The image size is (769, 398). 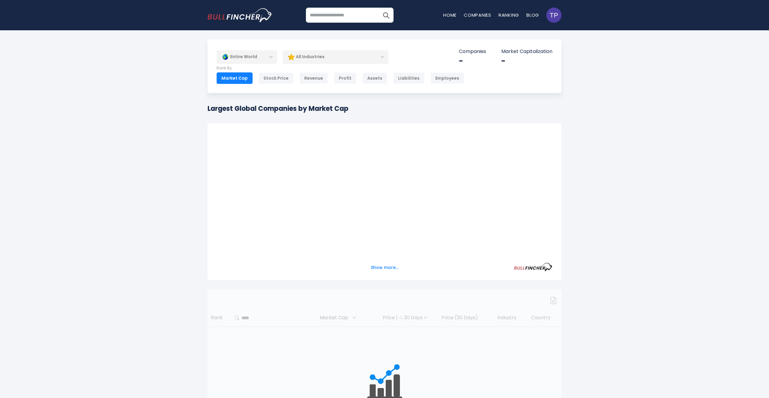 What do you see at coordinates (533, 15) in the screenshot?
I see `a: Blog` at bounding box center [533, 15].